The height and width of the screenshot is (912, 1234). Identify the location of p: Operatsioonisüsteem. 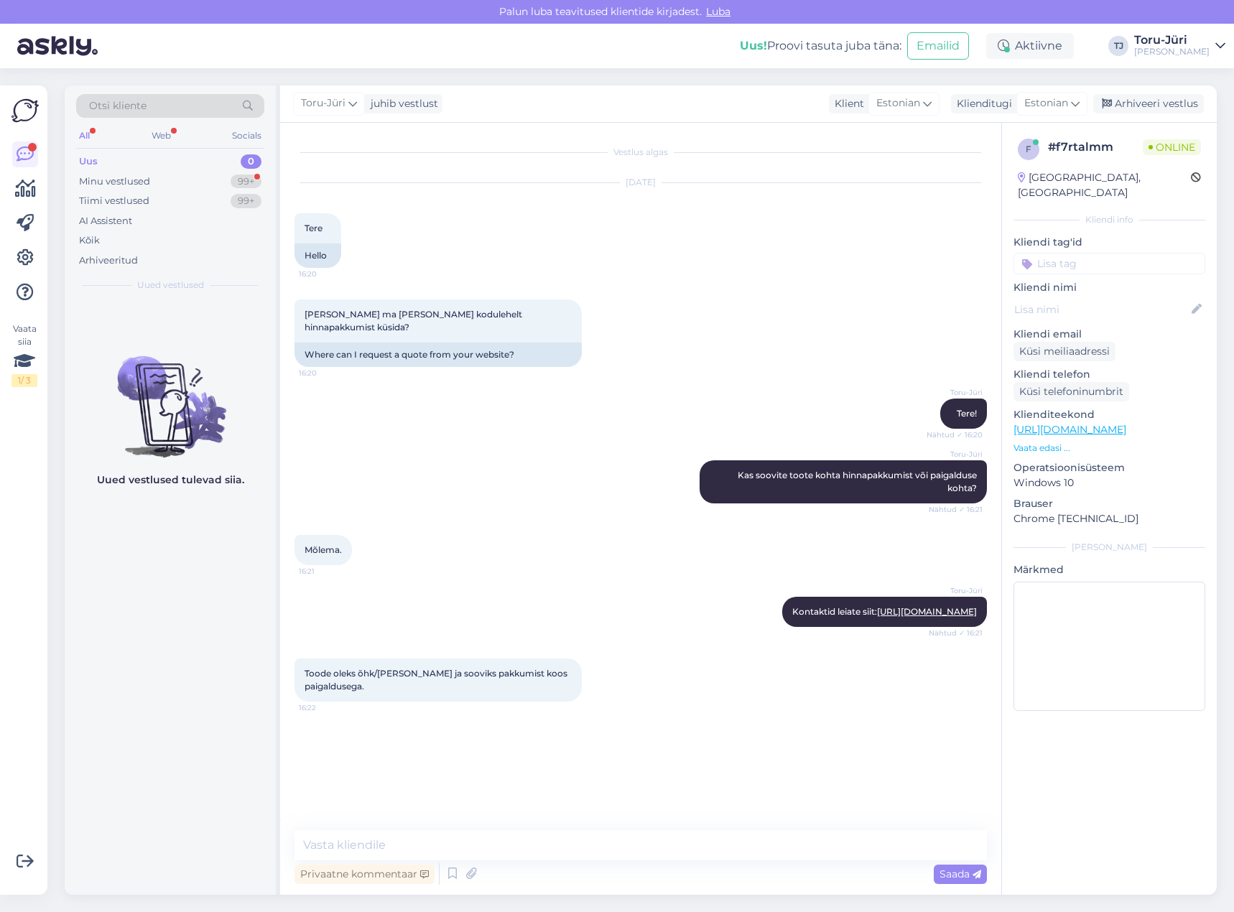
(1109, 467).